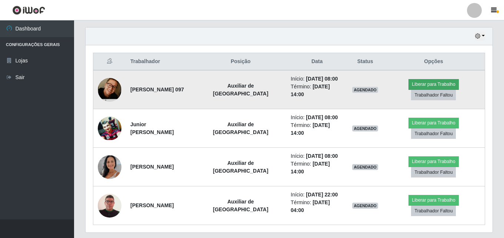 Image resolution: width=504 pixels, height=238 pixels. What do you see at coordinates (110, 167) in the screenshot?
I see `img: 1743778813300.jpeg` at bounding box center [110, 167].